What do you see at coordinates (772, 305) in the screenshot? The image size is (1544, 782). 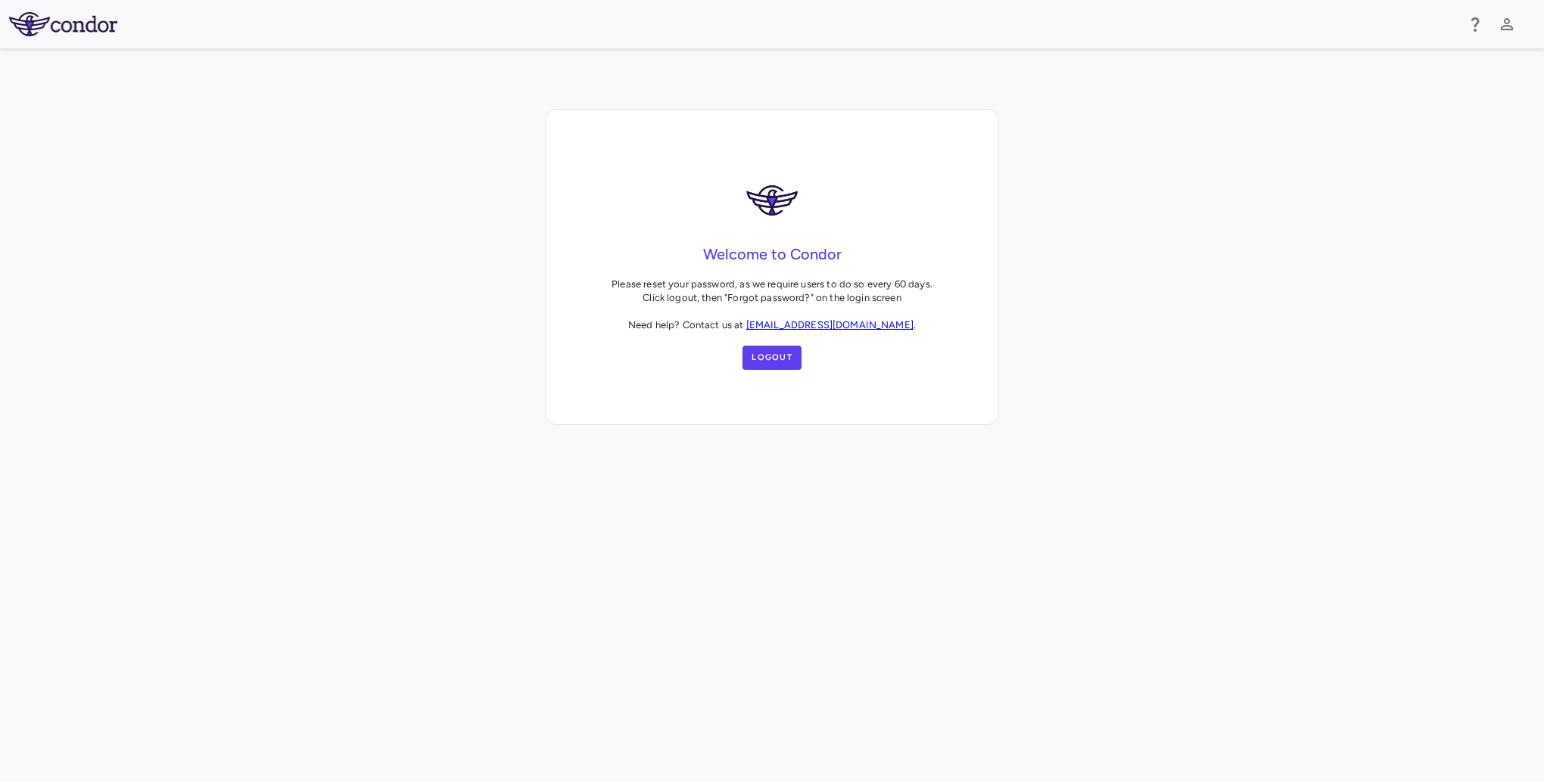 I see `p: Please reset your password, as we require users to do so every 60 days. Click logout, then "Forgo...` at bounding box center [772, 305].